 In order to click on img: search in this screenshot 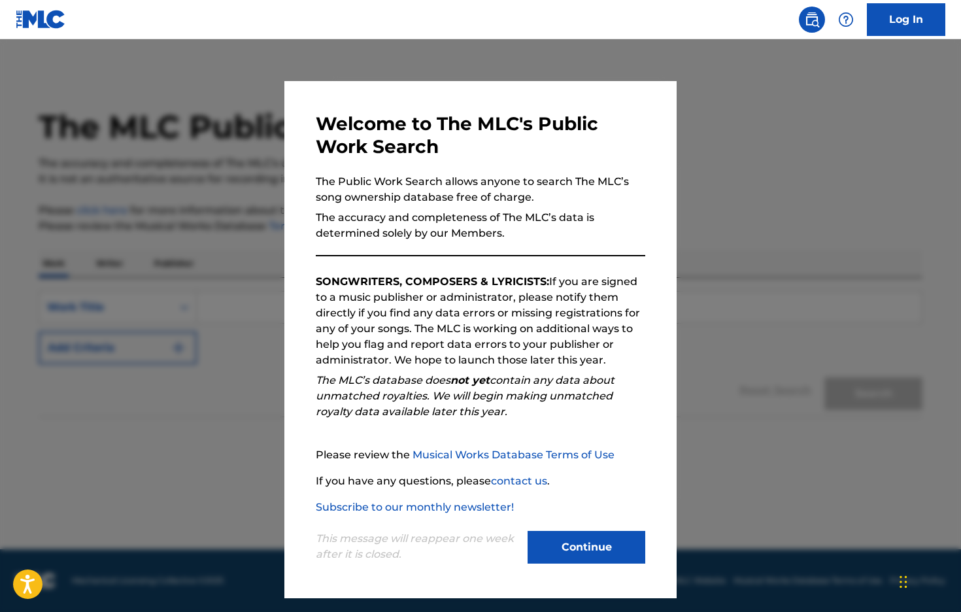, I will do `click(812, 20)`.